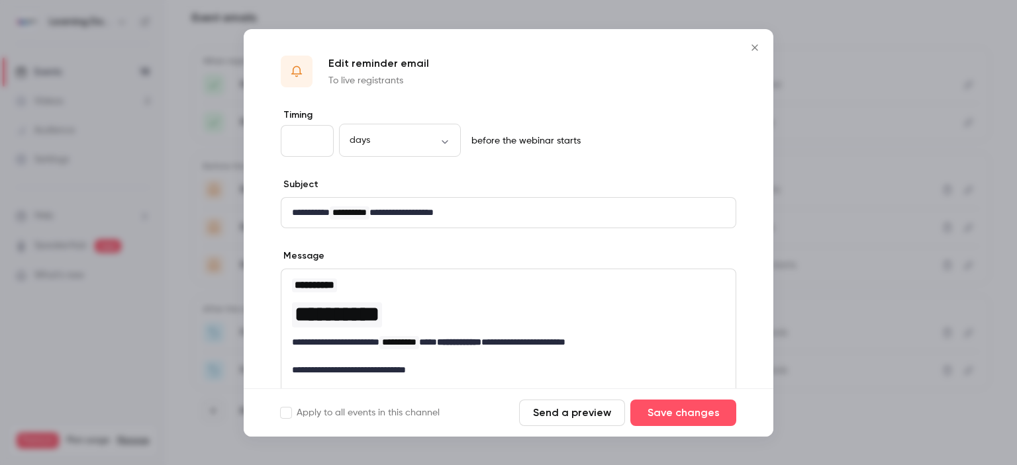 Image resolution: width=1017 pixels, height=465 pixels. Describe the element at coordinates (26, 26) in the screenshot. I see `img: logo_orange.svg` at that location.